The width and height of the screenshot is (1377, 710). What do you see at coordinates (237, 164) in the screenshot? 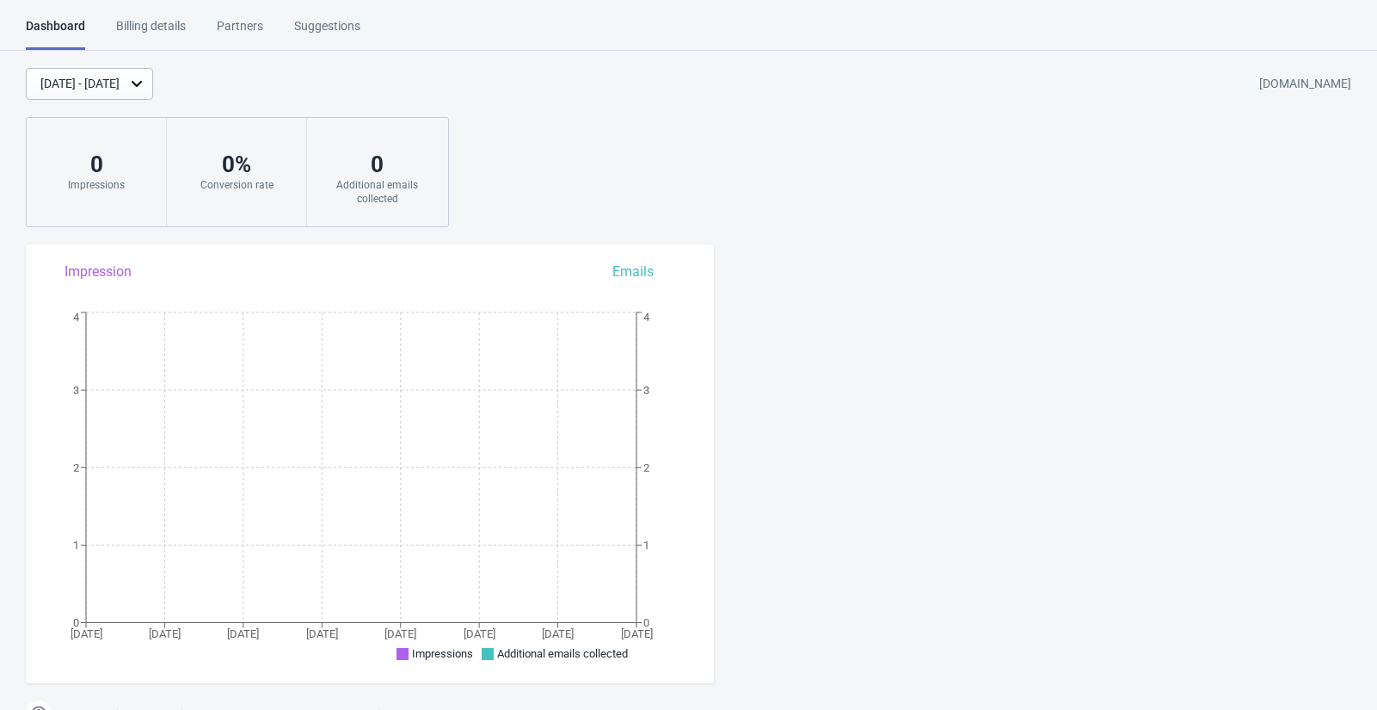
I see `div: 0 %` at bounding box center [237, 164].